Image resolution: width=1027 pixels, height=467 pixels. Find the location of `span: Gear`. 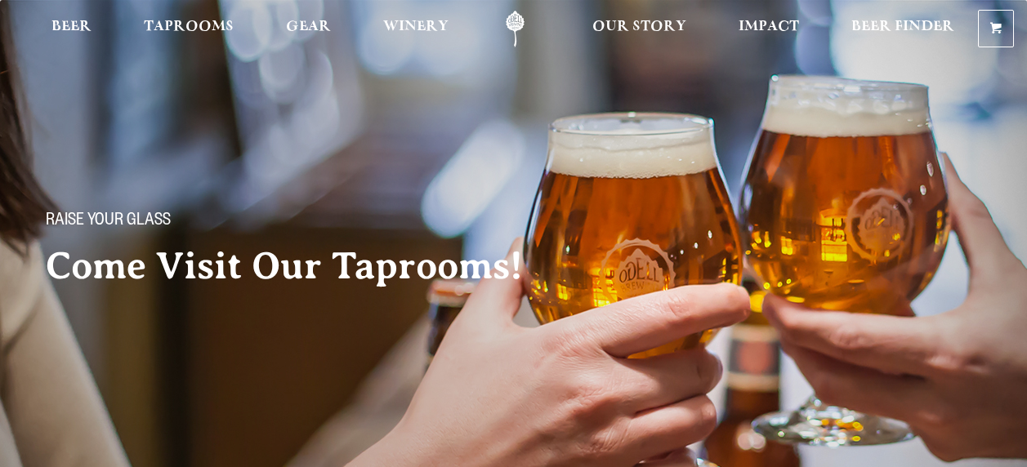

span: Gear is located at coordinates (308, 27).